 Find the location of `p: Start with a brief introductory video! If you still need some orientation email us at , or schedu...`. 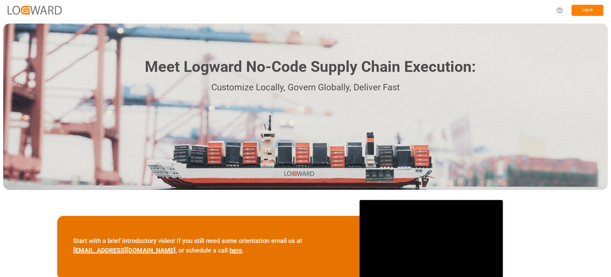

p: Start with a brief introductory video! If you still need some orientation email us at , or schedu... is located at coordinates (208, 246).